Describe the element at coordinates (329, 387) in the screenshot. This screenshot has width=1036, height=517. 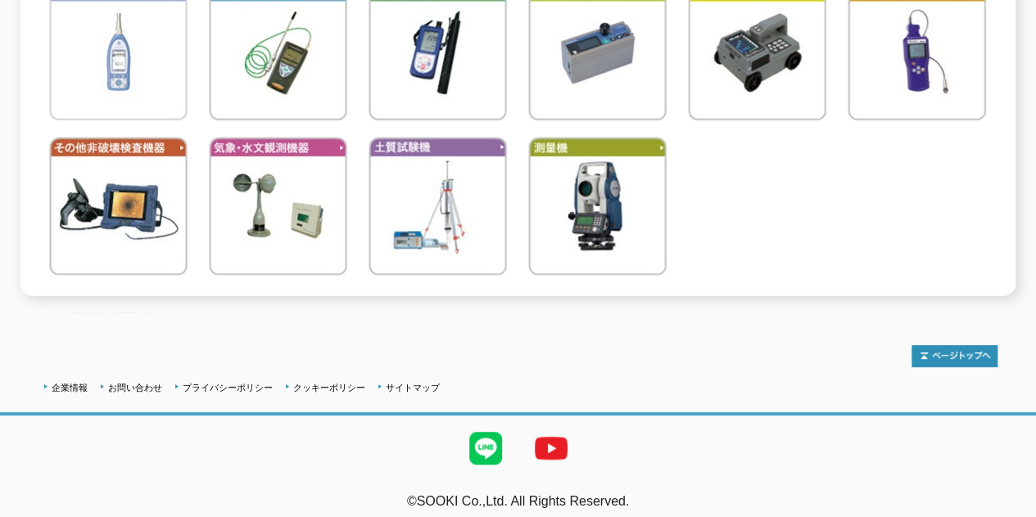
I see `a: クッキーポリシー` at that location.